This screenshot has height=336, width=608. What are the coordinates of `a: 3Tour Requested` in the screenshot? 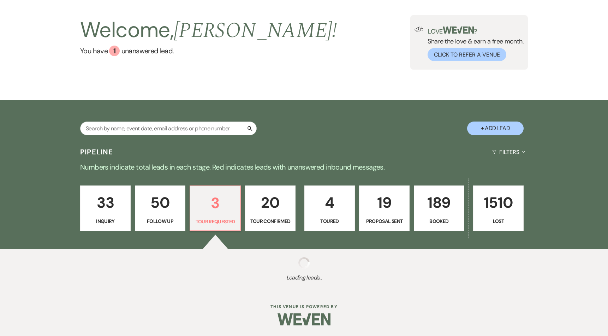 It's located at (215, 208).